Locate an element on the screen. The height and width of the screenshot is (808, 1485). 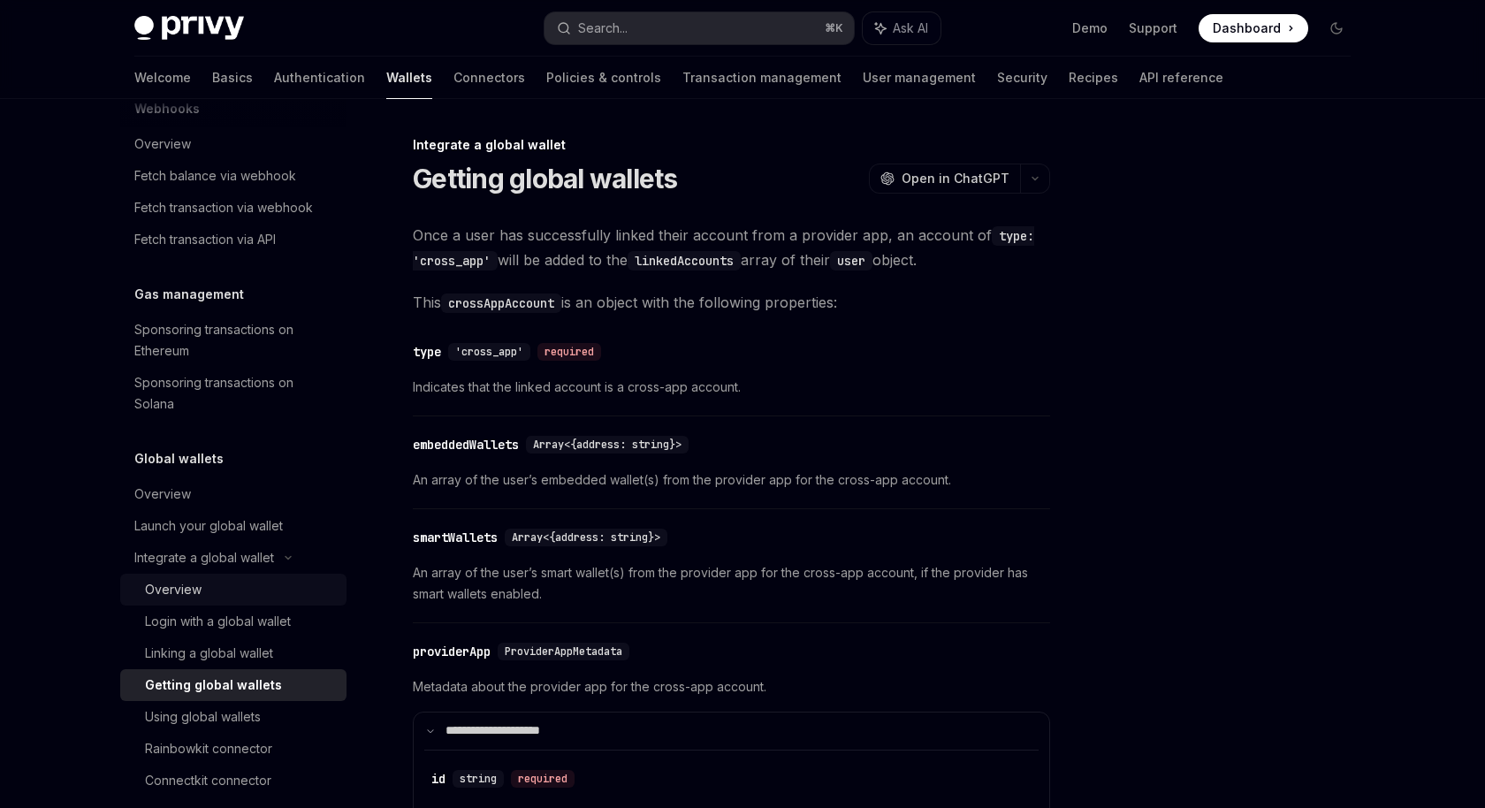
a: API reference is located at coordinates (1181, 78).